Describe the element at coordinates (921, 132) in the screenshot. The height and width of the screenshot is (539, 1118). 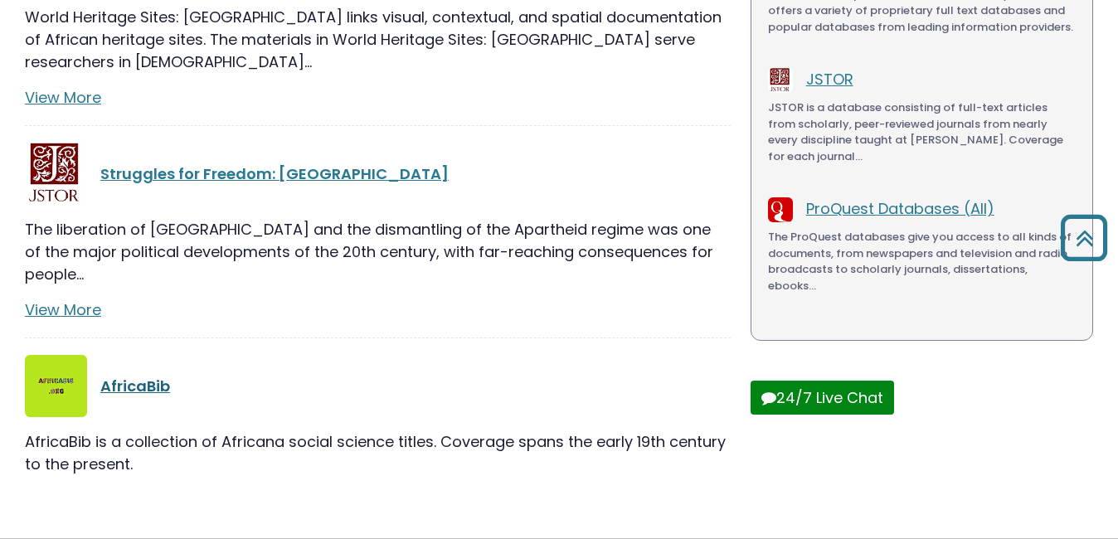
I see `p: JSTOR is a database consisting of full-text articles from scholarly, peer-reviewed journals from ...` at that location.